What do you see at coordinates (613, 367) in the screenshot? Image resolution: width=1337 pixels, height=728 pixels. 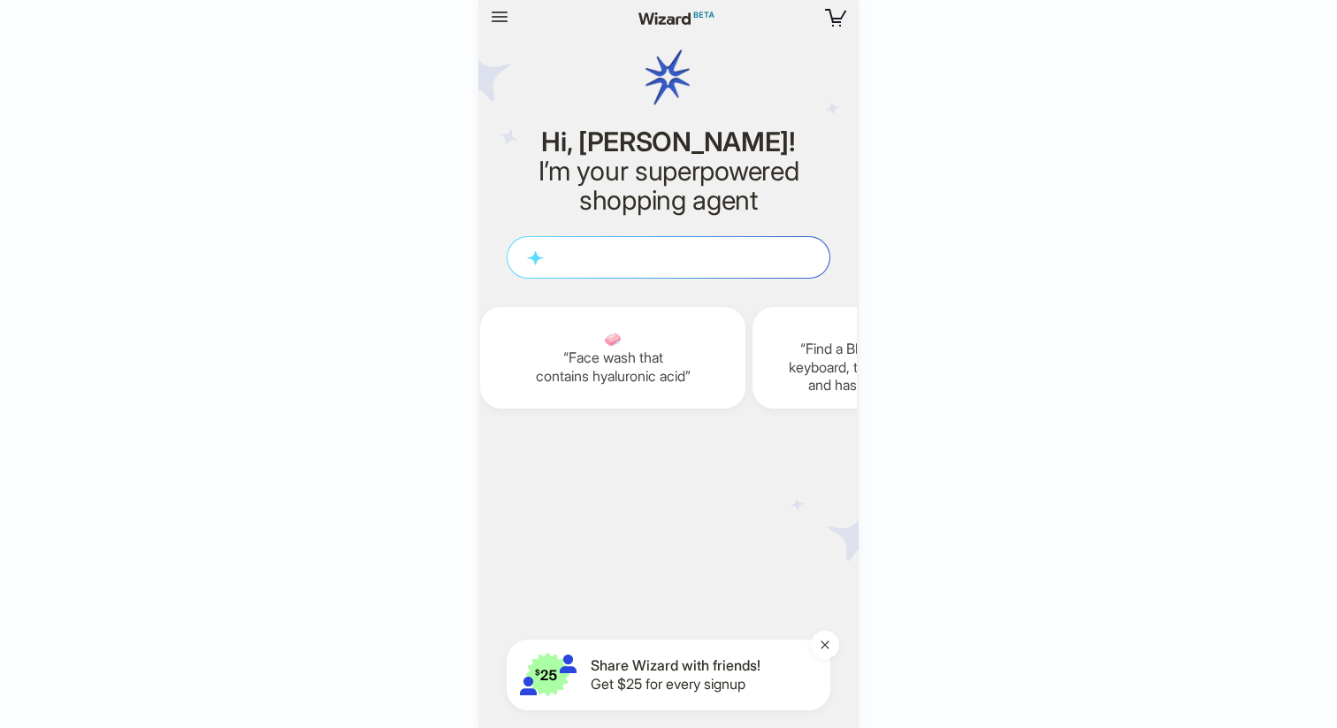 I see `q: Face wash that contains hyaluronic acid` at bounding box center [613, 367].